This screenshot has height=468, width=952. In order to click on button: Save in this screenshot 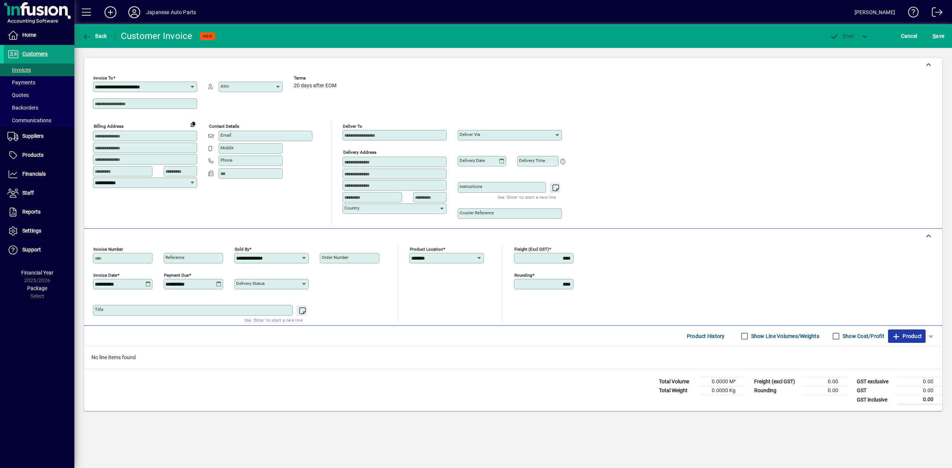, I will do `click(938, 36)`.